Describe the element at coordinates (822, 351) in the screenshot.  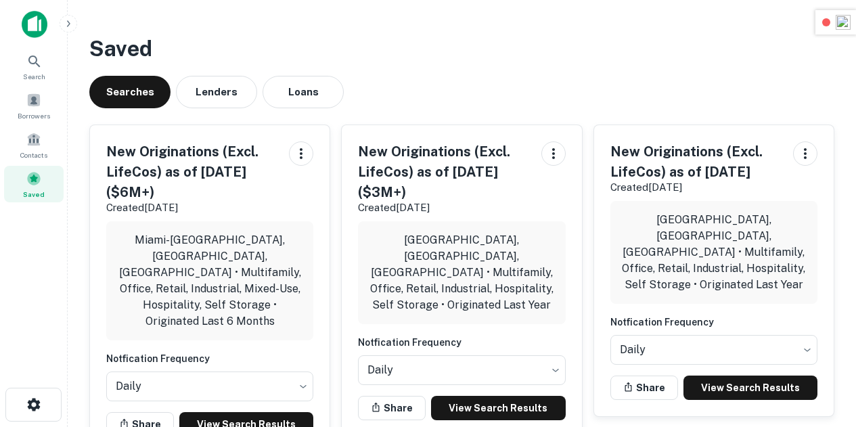
I see `div: Chat Widget` at that location.